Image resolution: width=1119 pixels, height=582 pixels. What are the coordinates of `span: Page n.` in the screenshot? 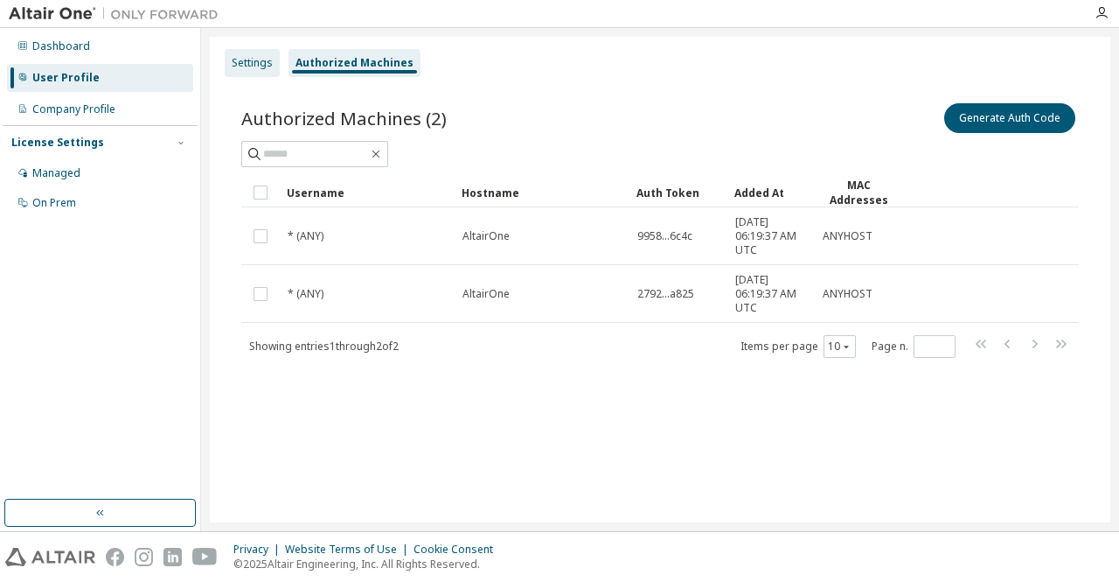 It's located at (914, 346).